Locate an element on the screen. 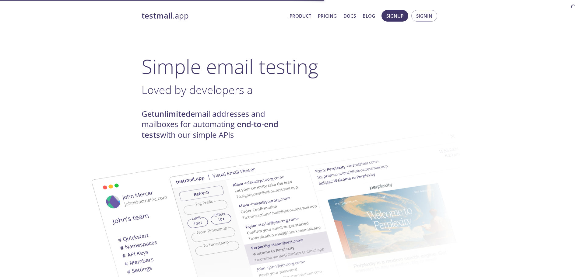 The height and width of the screenshot is (277, 580). strong: testmail is located at coordinates (157, 16).